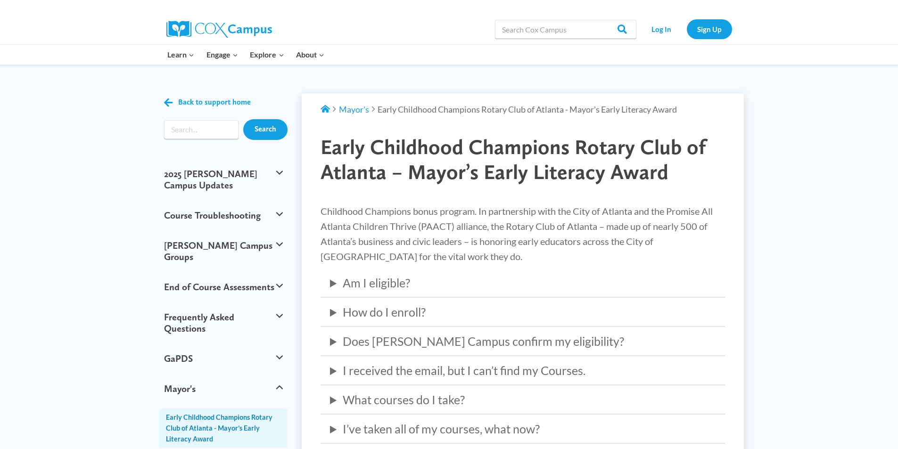 This screenshot has width=898, height=449. What do you see at coordinates (201, 130) in the screenshot?
I see `form: Search form` at bounding box center [201, 130].